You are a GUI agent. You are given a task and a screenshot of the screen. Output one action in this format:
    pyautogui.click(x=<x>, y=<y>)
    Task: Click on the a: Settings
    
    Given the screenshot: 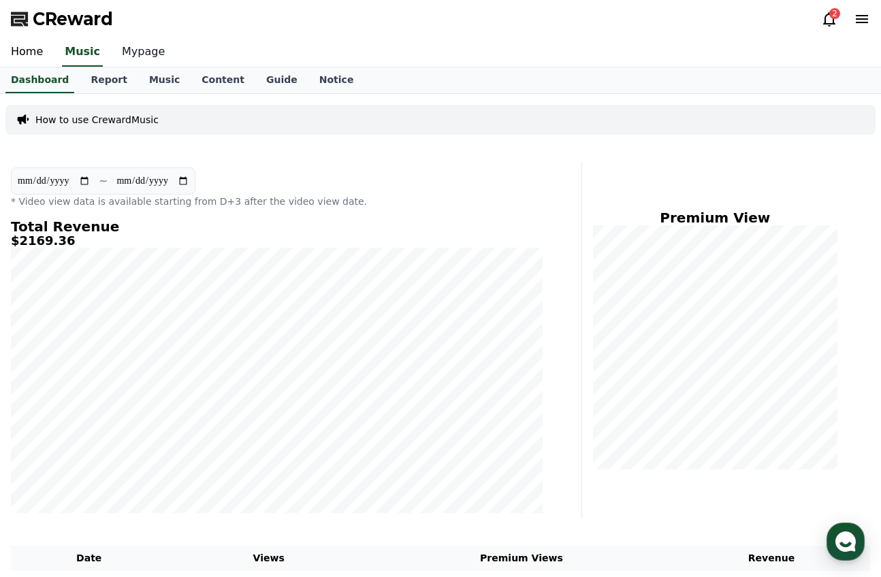 What is the action you would take?
    pyautogui.click(x=218, y=448)
    